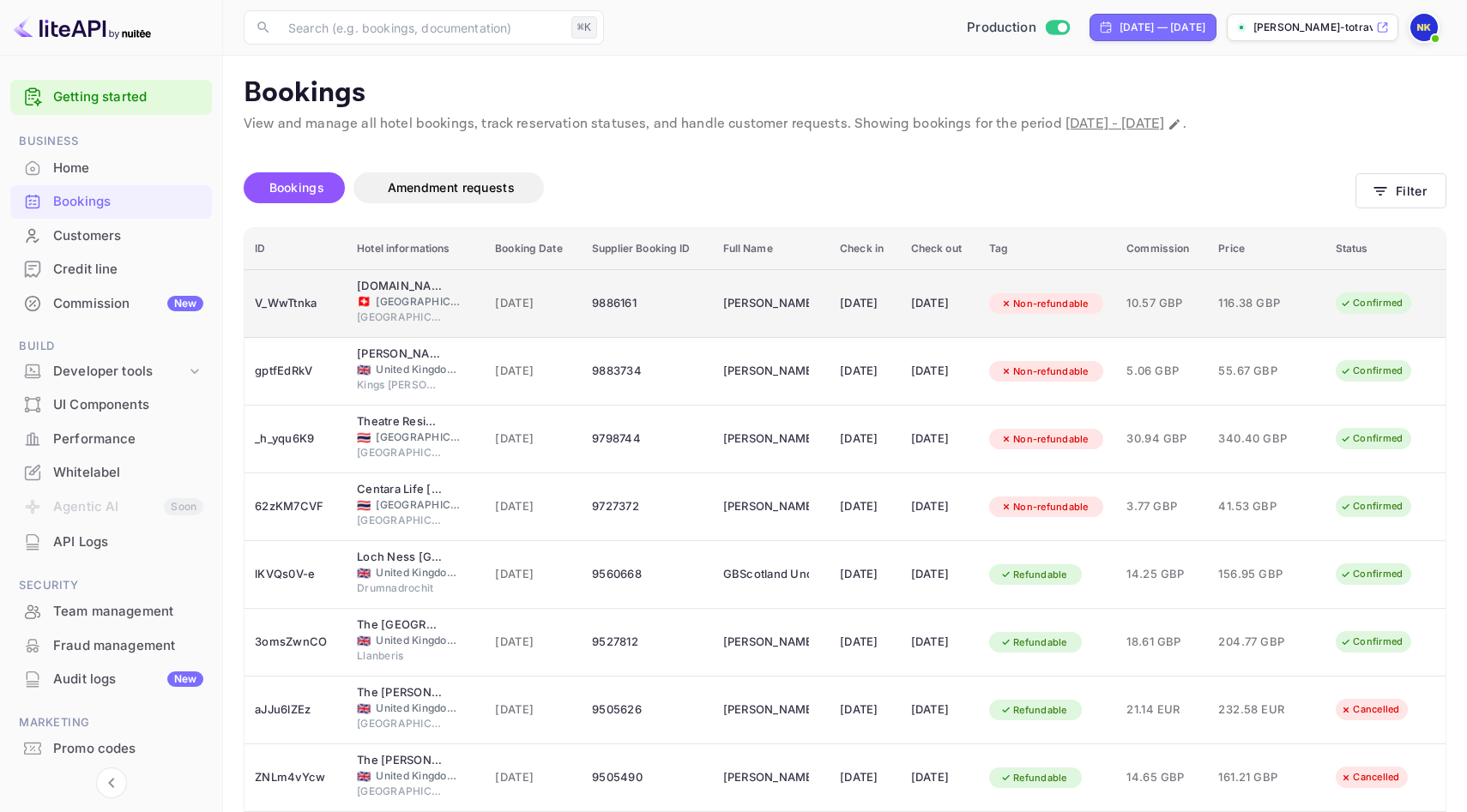 The image size is (1467, 812). Describe the element at coordinates (1162, 642) in the screenshot. I see `span: 18.61 GBP` at that location.